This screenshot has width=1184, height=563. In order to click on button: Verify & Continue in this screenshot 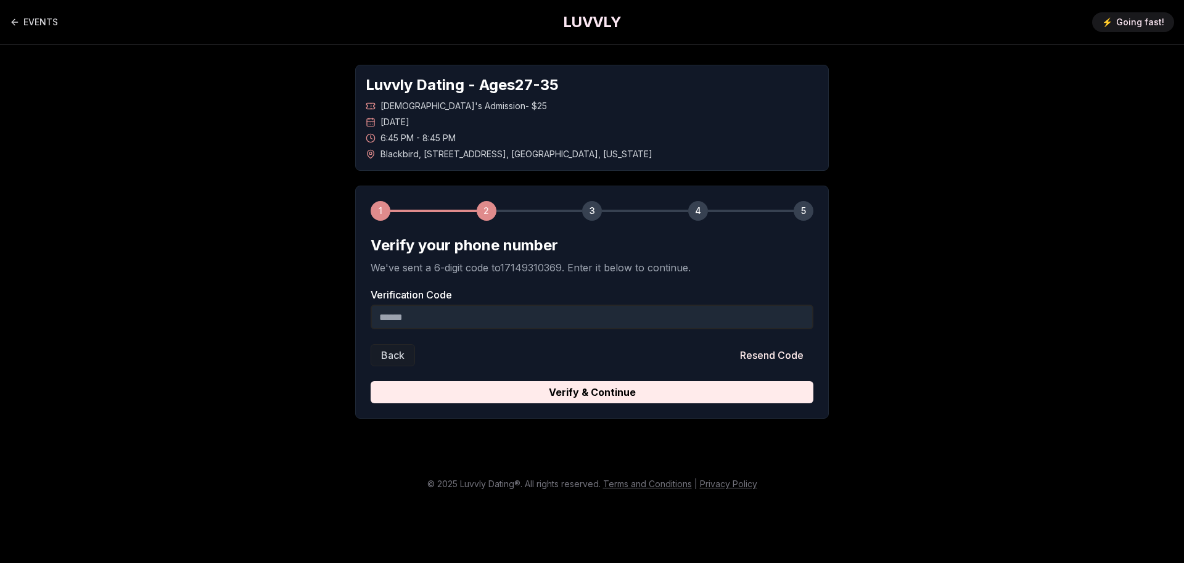, I will do `click(592, 392)`.